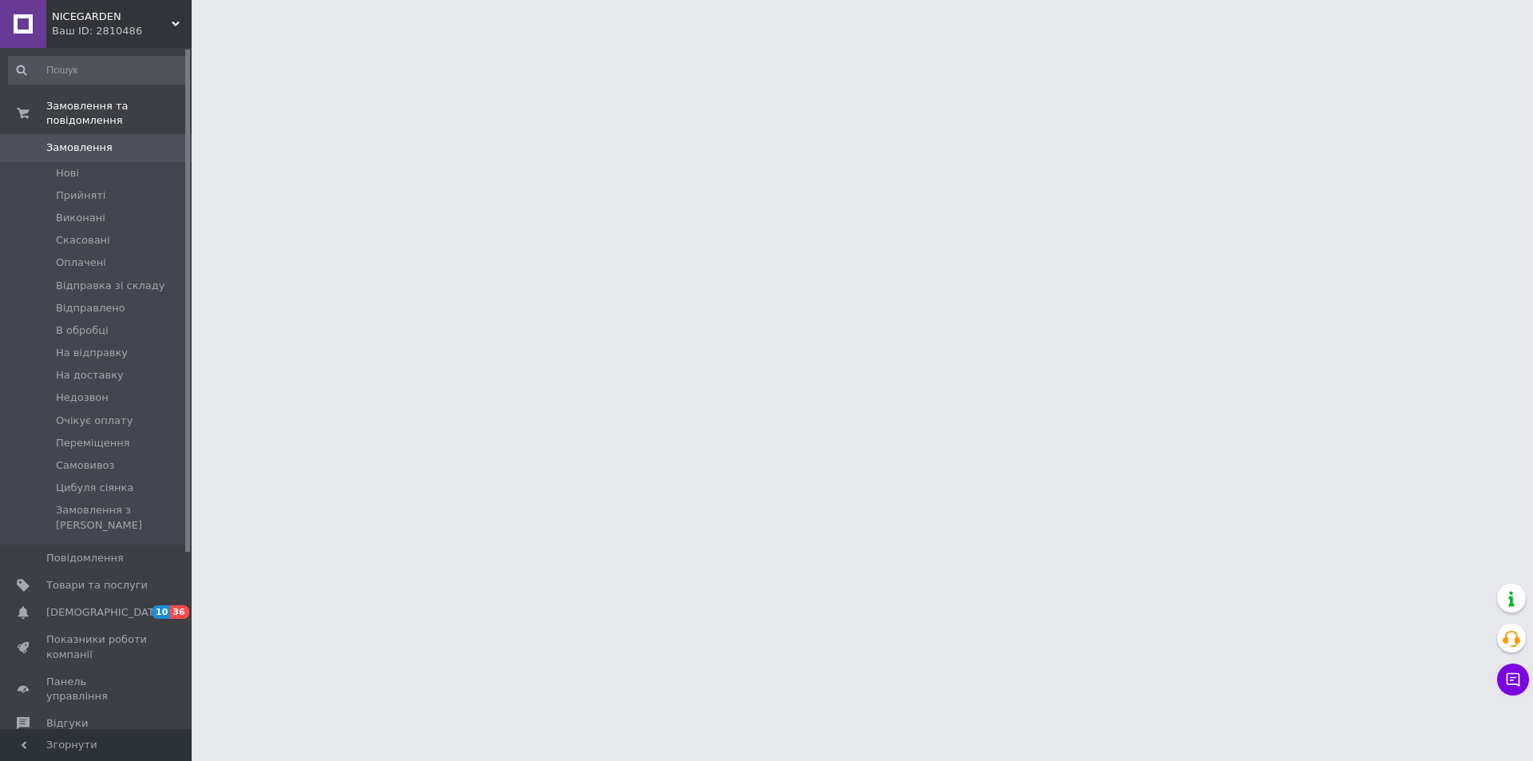  What do you see at coordinates (83, 240) in the screenshot?
I see `span: Скасовані` at bounding box center [83, 240].